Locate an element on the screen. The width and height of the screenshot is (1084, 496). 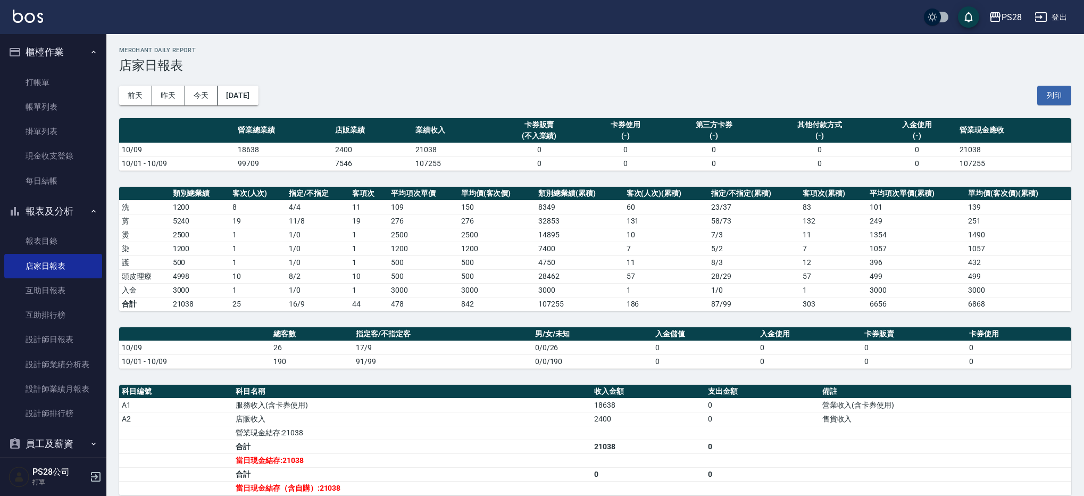
td: 14895 is located at coordinates (579, 235).